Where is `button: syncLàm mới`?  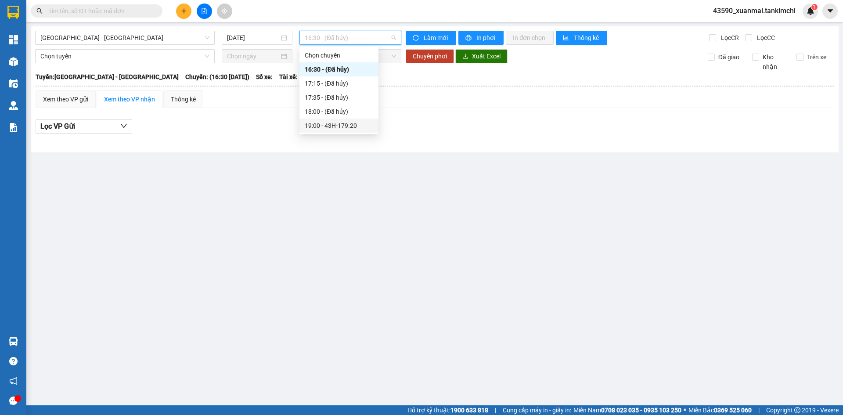
button: syncLàm mới is located at coordinates (431, 38).